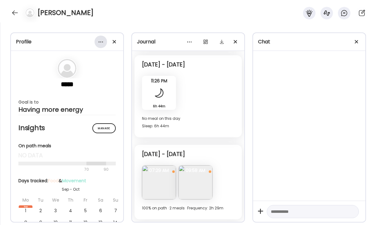 This screenshot has height=225, width=376. What do you see at coordinates (106, 169) in the screenshot?
I see `div: 90` at bounding box center [106, 169].